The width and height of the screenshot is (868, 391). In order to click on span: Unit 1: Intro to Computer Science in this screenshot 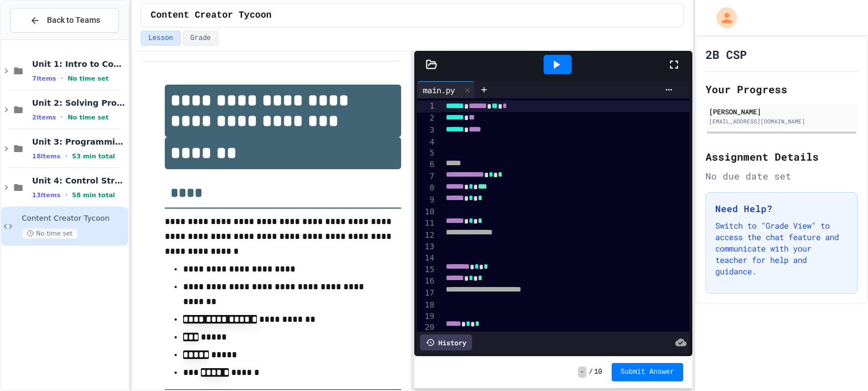, I will do `click(79, 64)`.